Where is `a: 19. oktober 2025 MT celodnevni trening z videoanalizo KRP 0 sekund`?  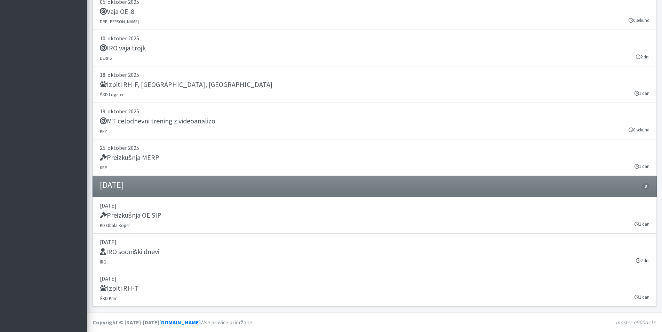
a: 19. oktober 2025 MT celodnevni trening z videoanalizo KRP 0 sekund is located at coordinates (375, 121).